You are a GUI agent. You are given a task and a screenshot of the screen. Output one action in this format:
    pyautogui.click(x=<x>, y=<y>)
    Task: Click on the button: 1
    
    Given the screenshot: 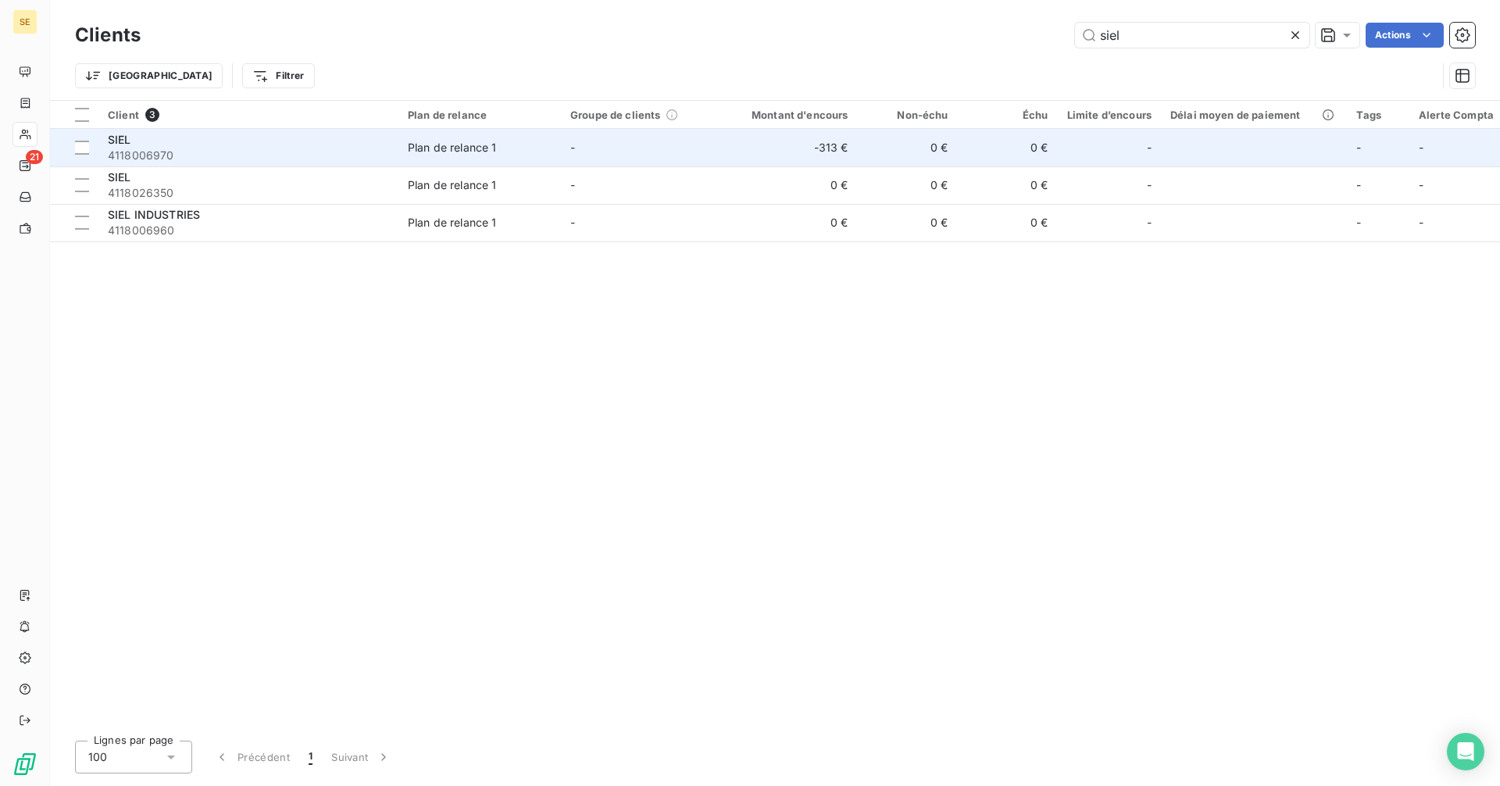 What is the action you would take?
    pyautogui.click(x=310, y=757)
    